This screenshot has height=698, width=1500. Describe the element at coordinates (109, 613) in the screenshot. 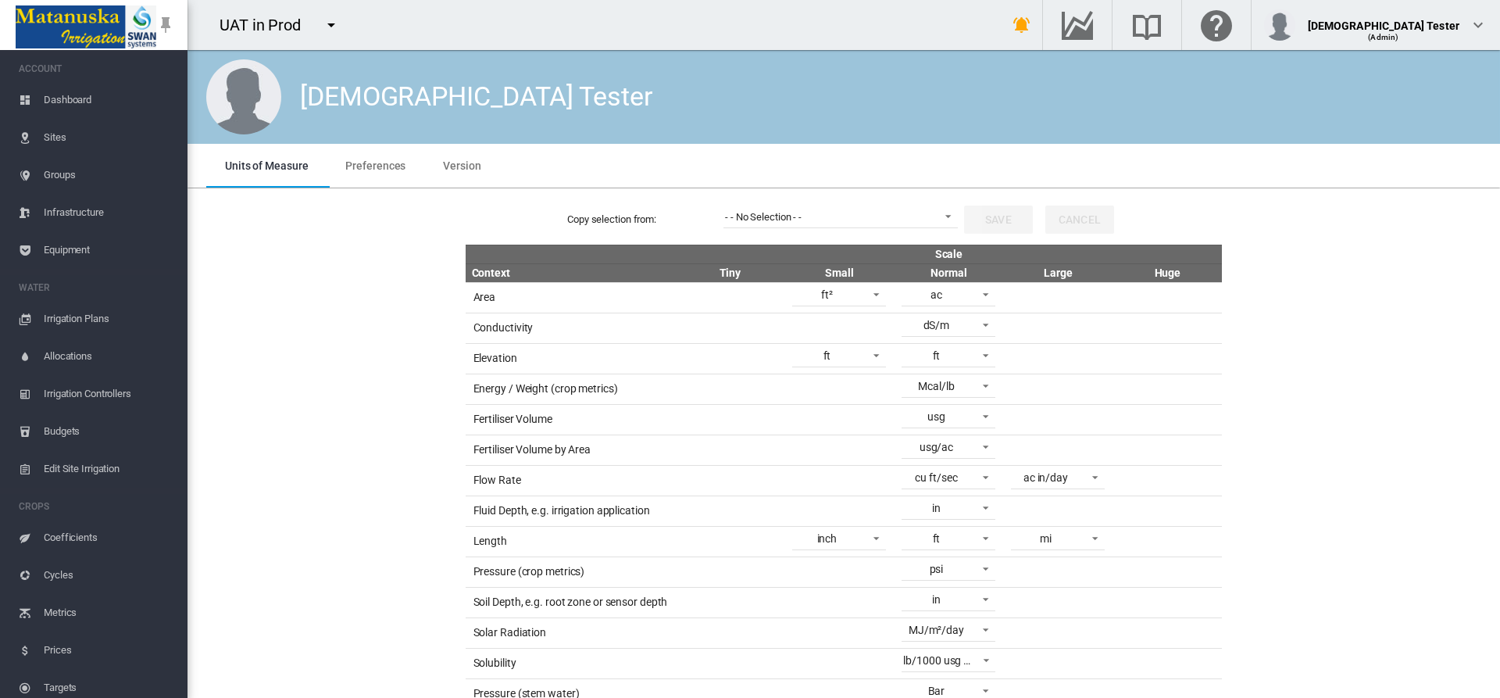

I see `span: Metrics` at that location.